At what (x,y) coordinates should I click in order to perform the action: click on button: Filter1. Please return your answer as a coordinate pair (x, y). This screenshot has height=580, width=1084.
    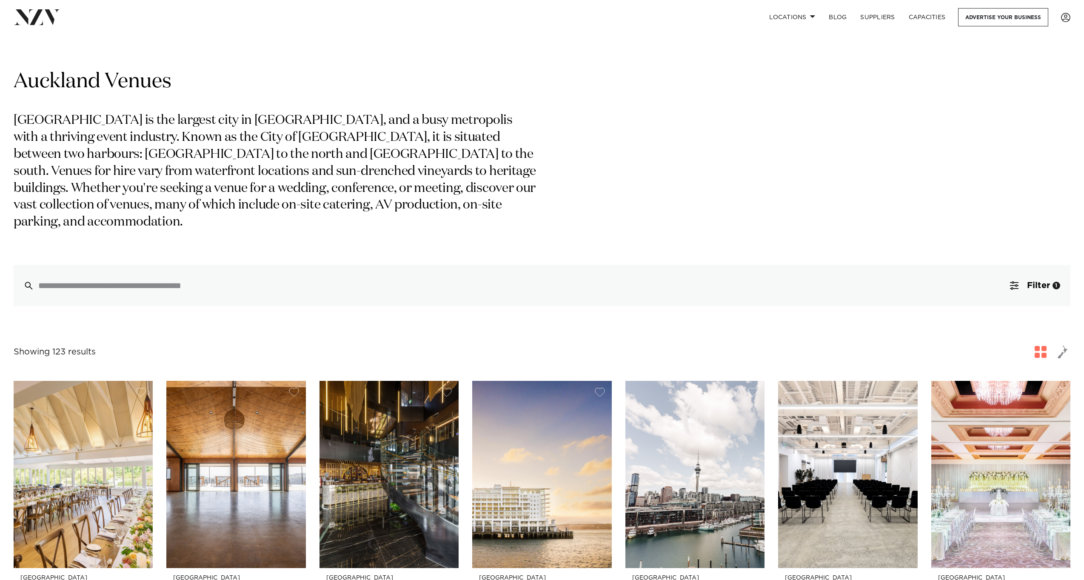
    Looking at the image, I should click on (1035, 285).